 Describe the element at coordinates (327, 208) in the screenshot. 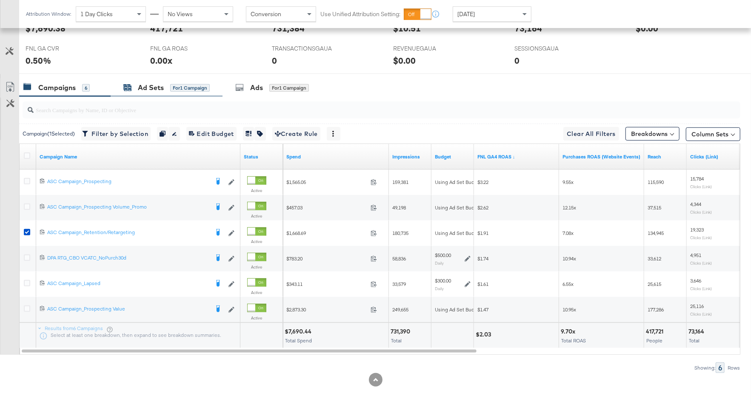

I see `span: $457.03` at that location.